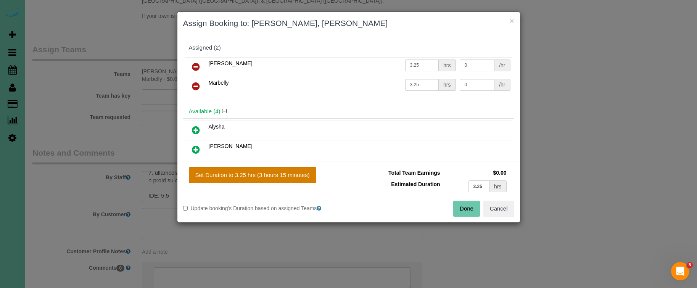 The width and height of the screenshot is (697, 288). Describe the element at coordinates (253, 175) in the screenshot. I see `button: Set Duration to 3.25 hrs (3 hours 15 minutes)` at that location.